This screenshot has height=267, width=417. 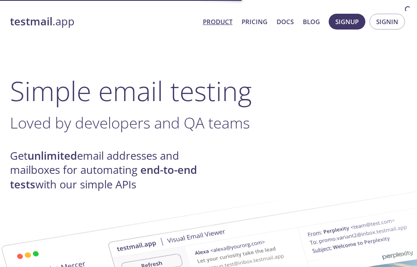 I want to click on span: Signup, so click(x=347, y=22).